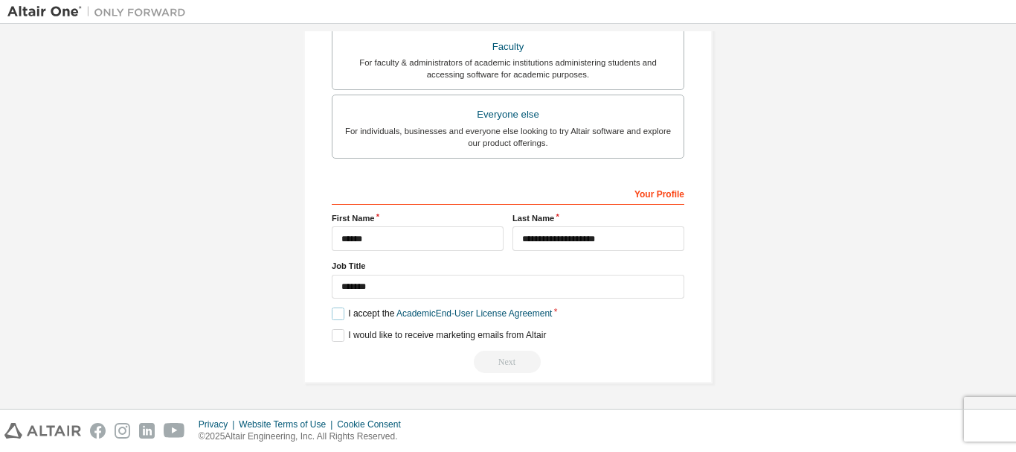  I want to click on label: I would like to receive marketing emails from Altair, so click(439, 335).